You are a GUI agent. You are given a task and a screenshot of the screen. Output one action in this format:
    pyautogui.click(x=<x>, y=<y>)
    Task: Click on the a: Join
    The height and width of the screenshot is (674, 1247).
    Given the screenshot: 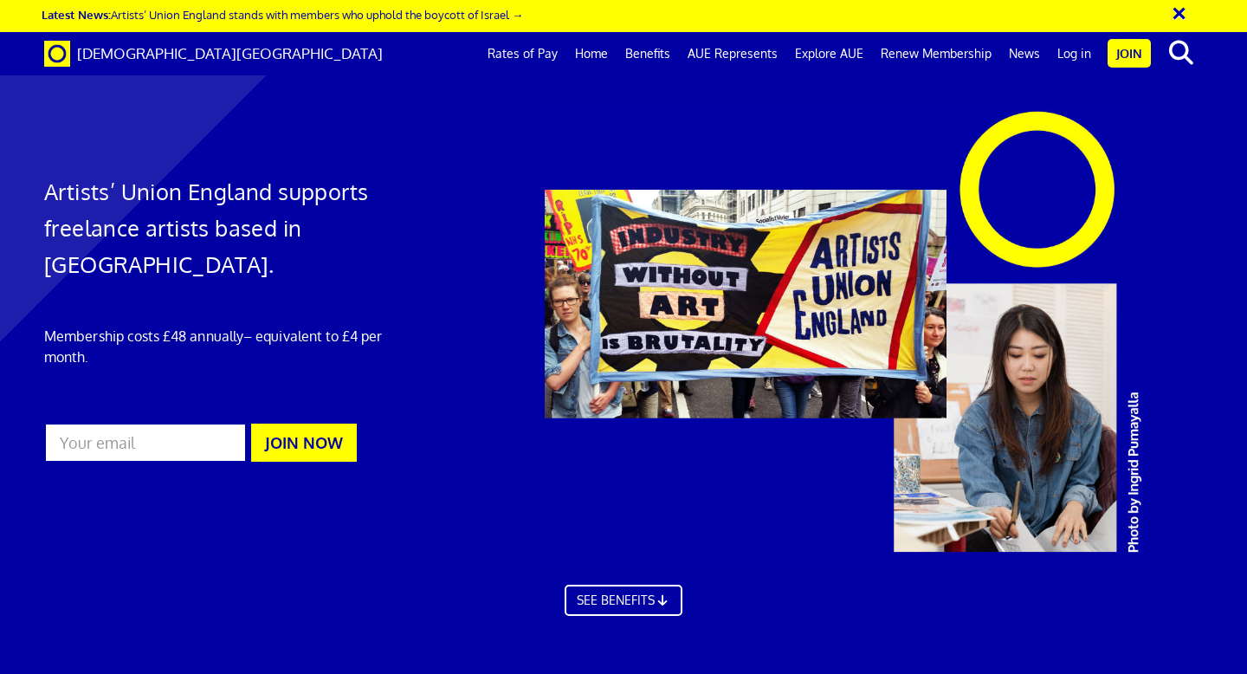 What is the action you would take?
    pyautogui.click(x=1130, y=53)
    